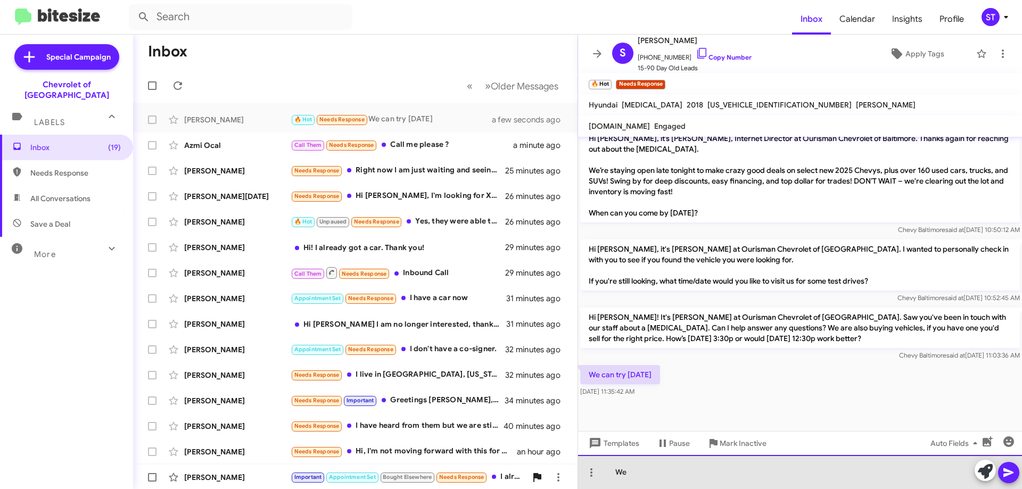  Describe the element at coordinates (469, 86) in the screenshot. I see `button: Previous` at that location.